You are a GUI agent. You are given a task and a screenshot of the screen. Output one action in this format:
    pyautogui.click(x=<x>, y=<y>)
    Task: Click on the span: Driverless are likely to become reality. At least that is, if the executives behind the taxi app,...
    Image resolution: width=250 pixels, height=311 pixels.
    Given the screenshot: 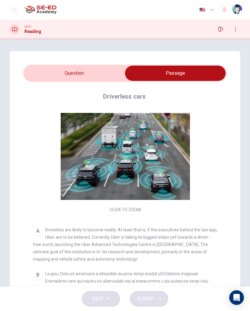 What is the action you would take?
    pyautogui.click(x=125, y=245)
    